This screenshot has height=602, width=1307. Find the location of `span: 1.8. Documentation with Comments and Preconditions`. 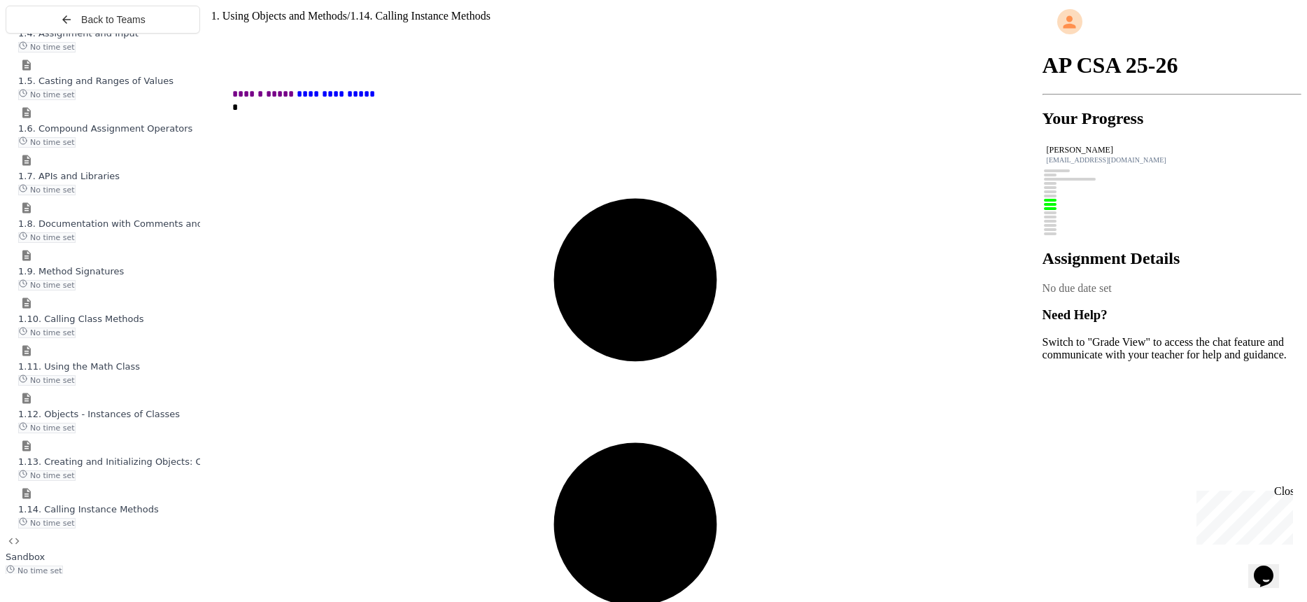

span: 1.8. Documentation with Comments and Preconditions is located at coordinates (143, 223).